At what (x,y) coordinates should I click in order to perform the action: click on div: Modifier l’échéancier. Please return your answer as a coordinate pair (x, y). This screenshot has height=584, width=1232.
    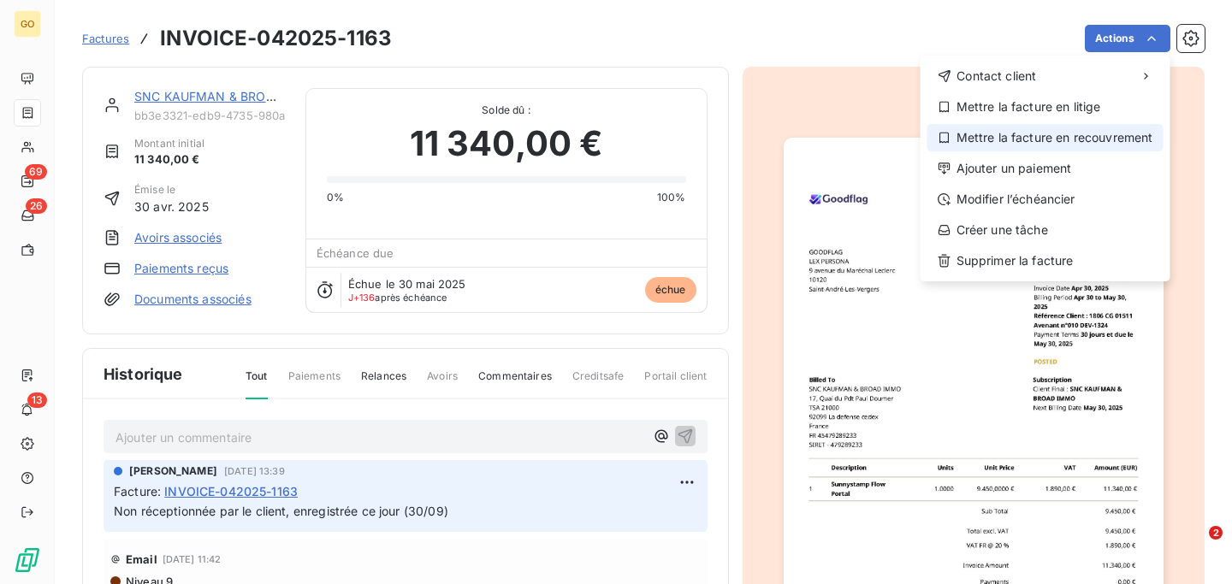
    Looking at the image, I should click on (1045, 199).